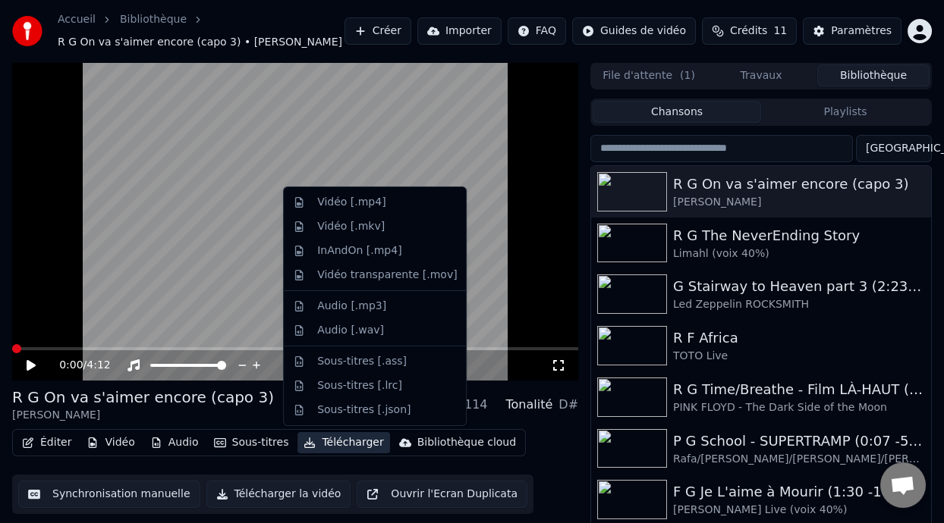  I want to click on div: 114, so click(476, 405).